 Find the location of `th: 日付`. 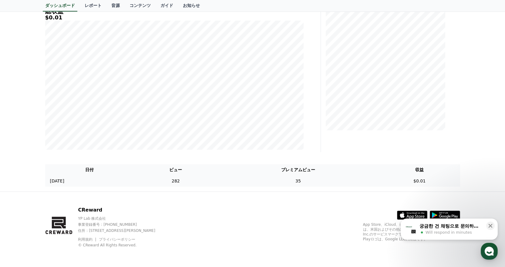

th: 日付 is located at coordinates (90, 170).